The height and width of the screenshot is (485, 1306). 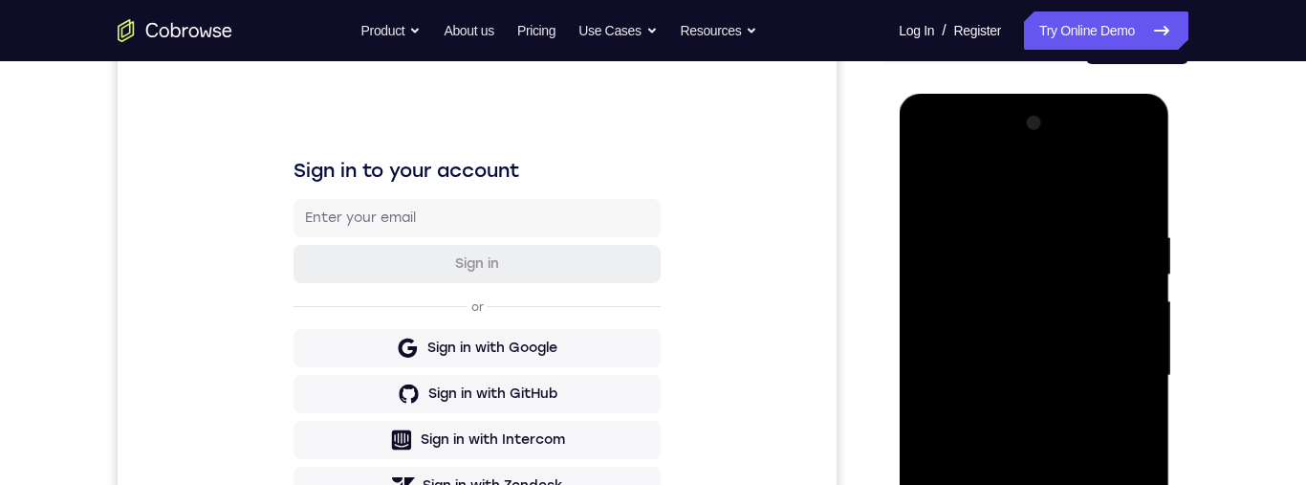 I want to click on a: Pricing, so click(x=537, y=31).